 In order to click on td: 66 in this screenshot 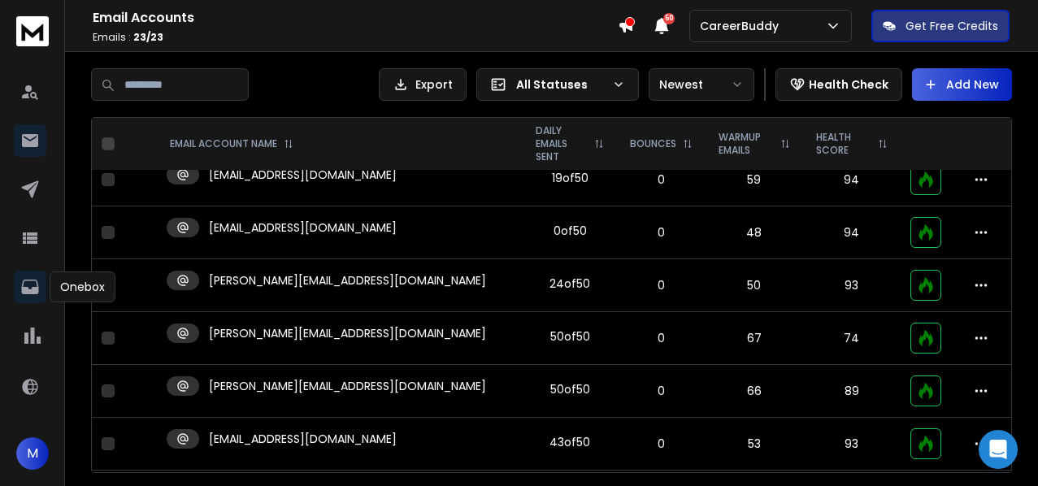, I will do `click(755, 391)`.